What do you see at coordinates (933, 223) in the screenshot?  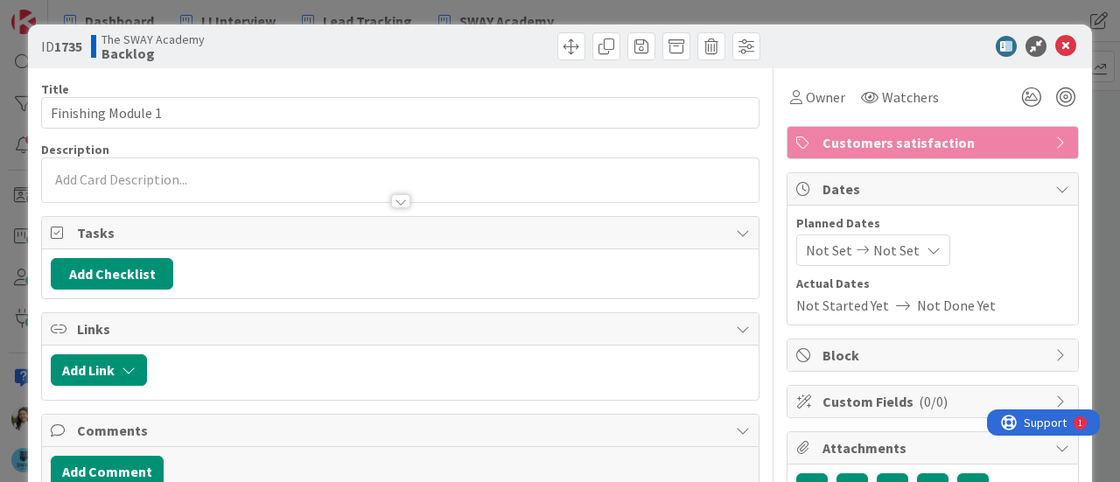 I see `span: Planned Dates` at bounding box center [933, 223].